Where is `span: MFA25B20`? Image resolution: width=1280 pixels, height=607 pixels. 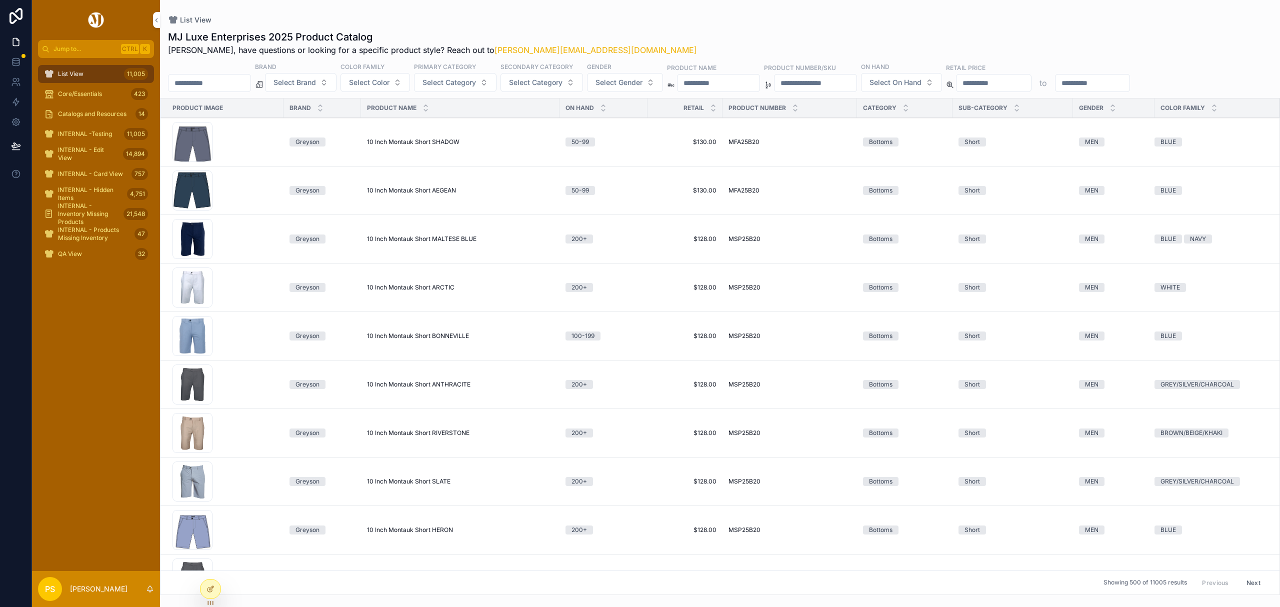
span: MFA25B20 is located at coordinates (744, 190).